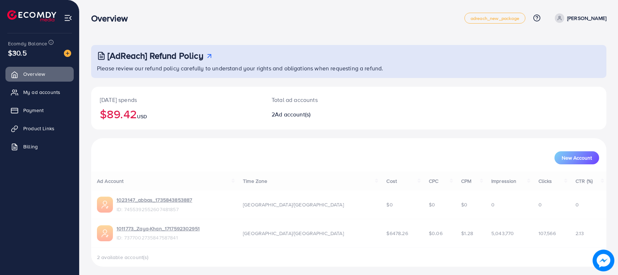 This screenshot has width=618, height=275. What do you see at coordinates (327, 100) in the screenshot?
I see `p: Total ad accounts` at bounding box center [327, 100].